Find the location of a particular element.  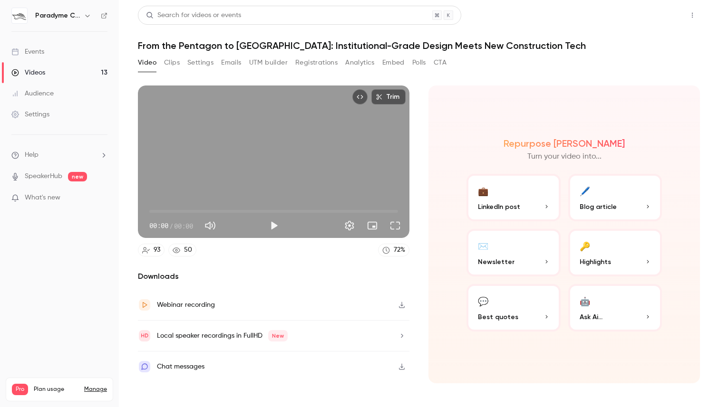

span: New is located at coordinates (278, 336).